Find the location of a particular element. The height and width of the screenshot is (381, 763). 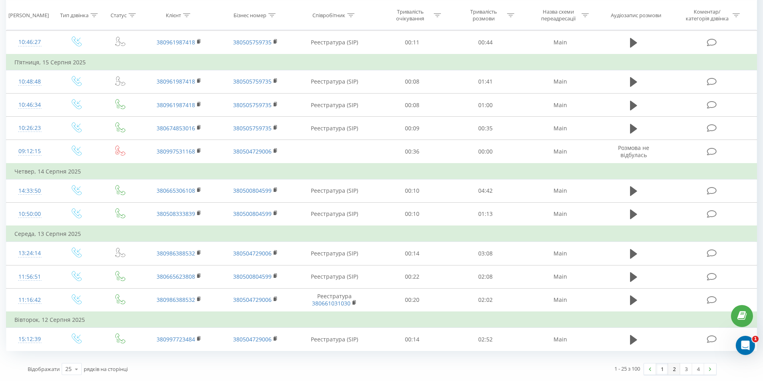

td: 00:00 is located at coordinates (485, 152).